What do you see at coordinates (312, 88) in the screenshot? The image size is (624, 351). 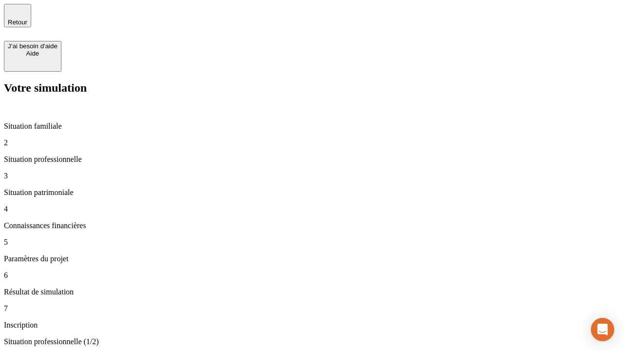 I see `h2: Votre simulation` at bounding box center [312, 88].